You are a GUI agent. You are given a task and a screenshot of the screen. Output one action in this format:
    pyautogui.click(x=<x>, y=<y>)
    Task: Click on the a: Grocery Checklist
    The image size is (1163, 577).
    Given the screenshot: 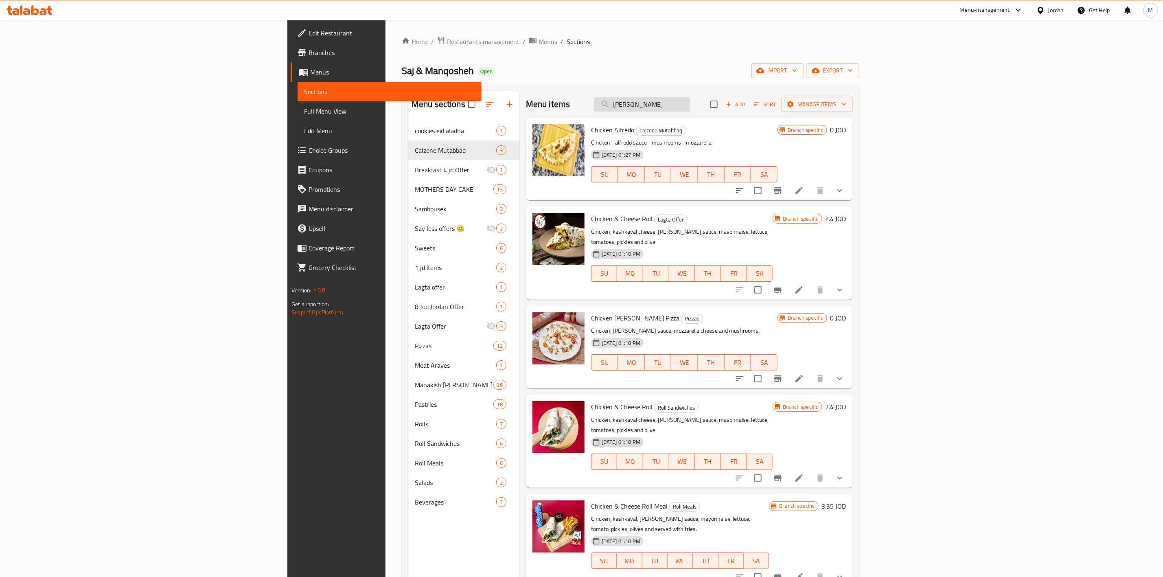 What is the action you would take?
    pyautogui.click(x=386, y=268)
    